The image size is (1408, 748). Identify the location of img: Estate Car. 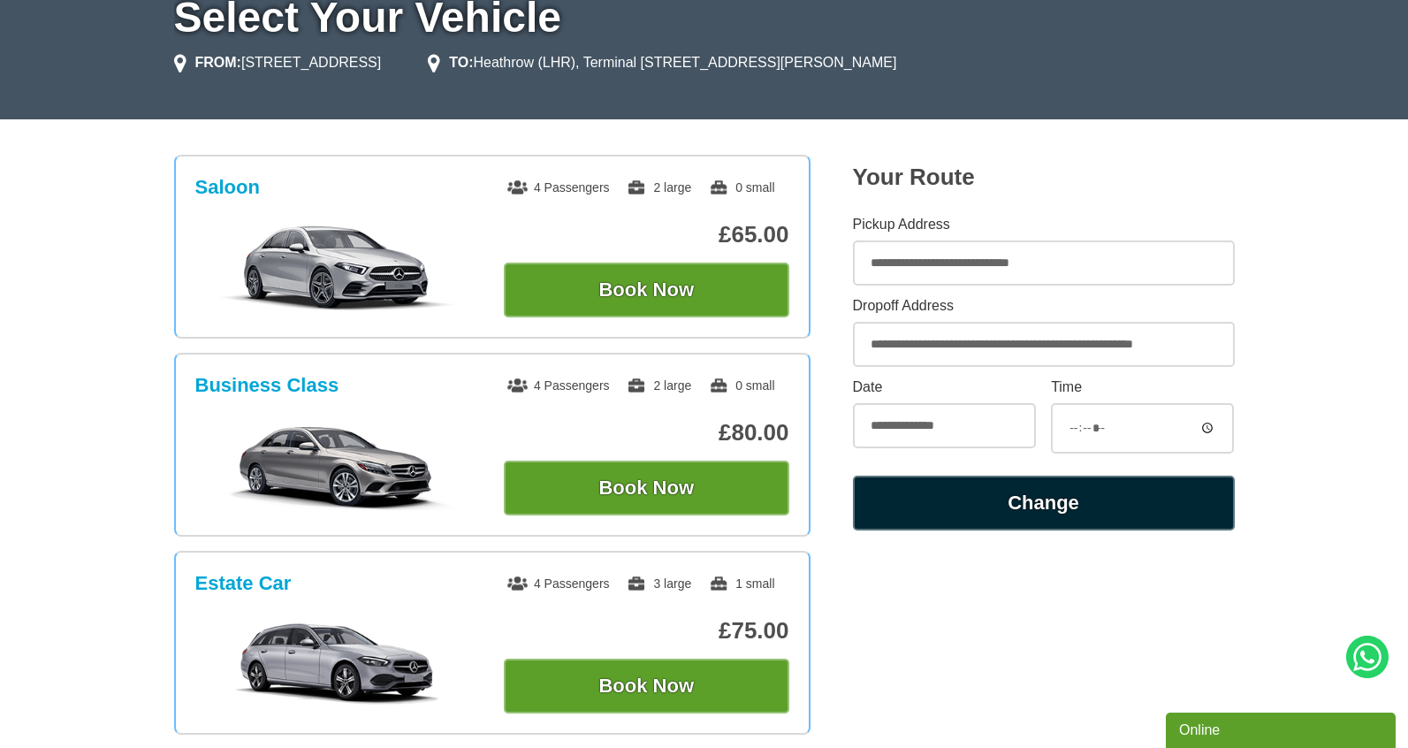
(337, 664).